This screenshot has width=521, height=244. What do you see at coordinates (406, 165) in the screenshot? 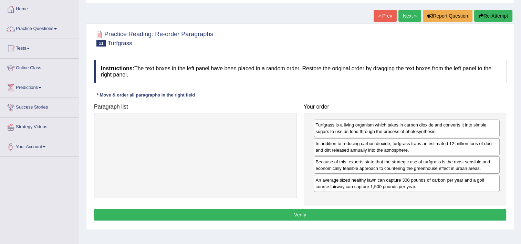
I see `div: Because of this, experts state that the strategic use of turfgrass is the most sensible and econo...` at bounding box center [406, 165].